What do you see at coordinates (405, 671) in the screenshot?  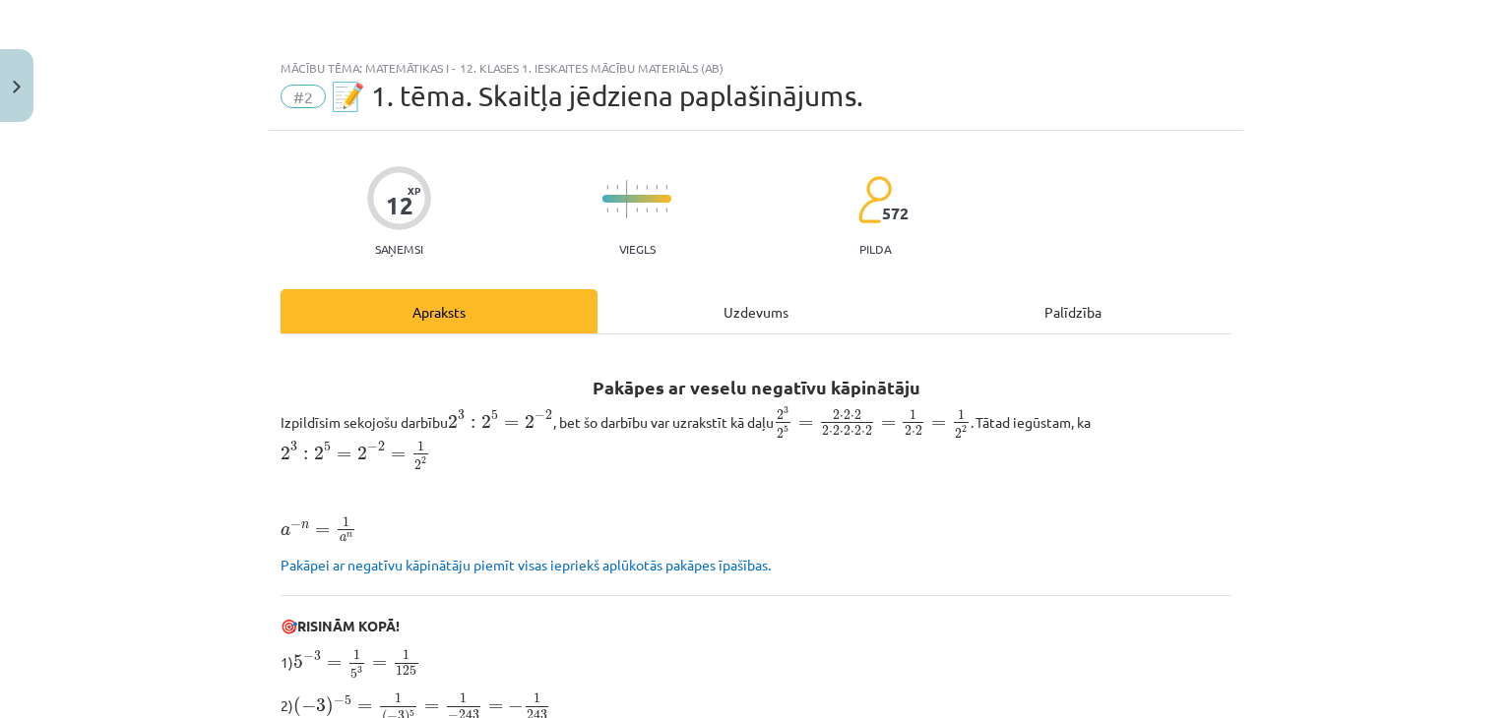 I see `span: 125` at bounding box center [405, 671].